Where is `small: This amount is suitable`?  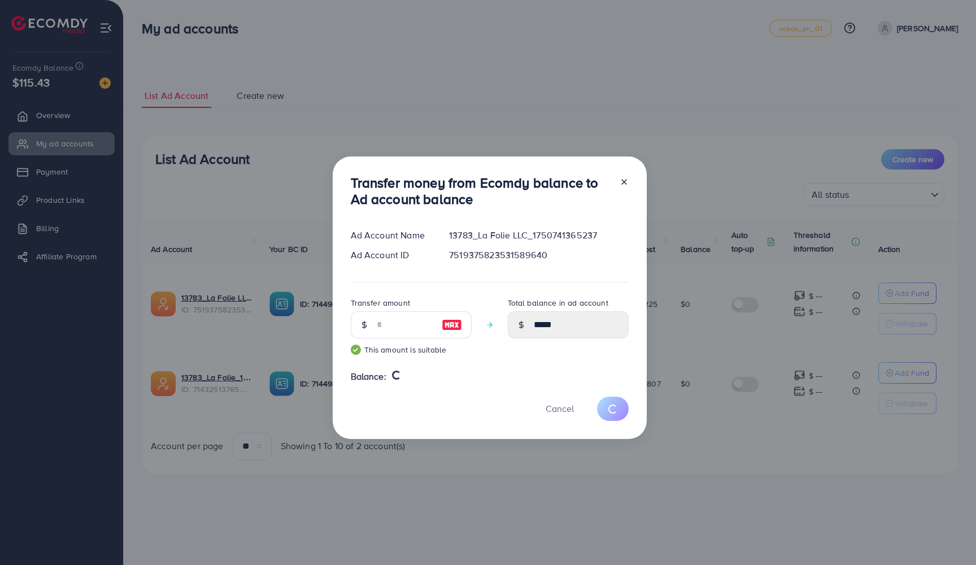 small: This amount is suitable is located at coordinates (411, 350).